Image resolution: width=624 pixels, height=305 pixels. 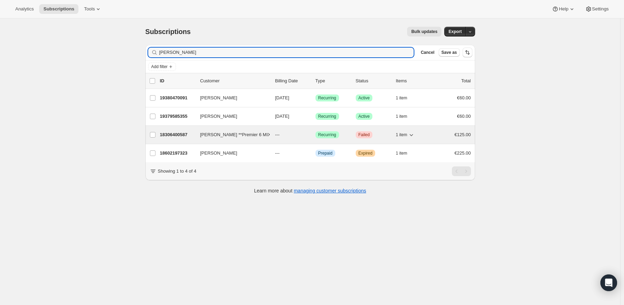 I want to click on span: €125.00, so click(x=463, y=134).